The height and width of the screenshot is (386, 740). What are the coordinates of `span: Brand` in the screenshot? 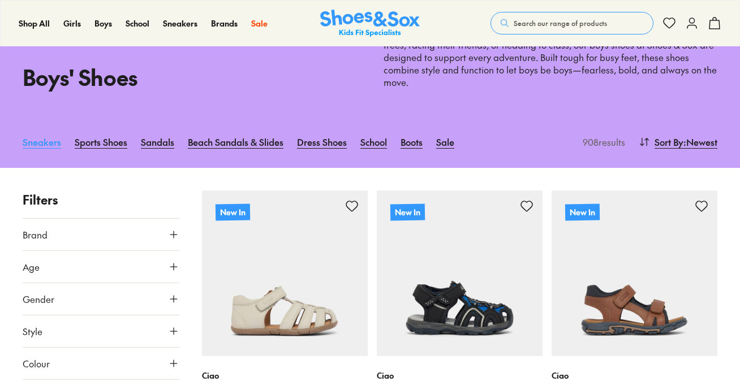 It's located at (35, 235).